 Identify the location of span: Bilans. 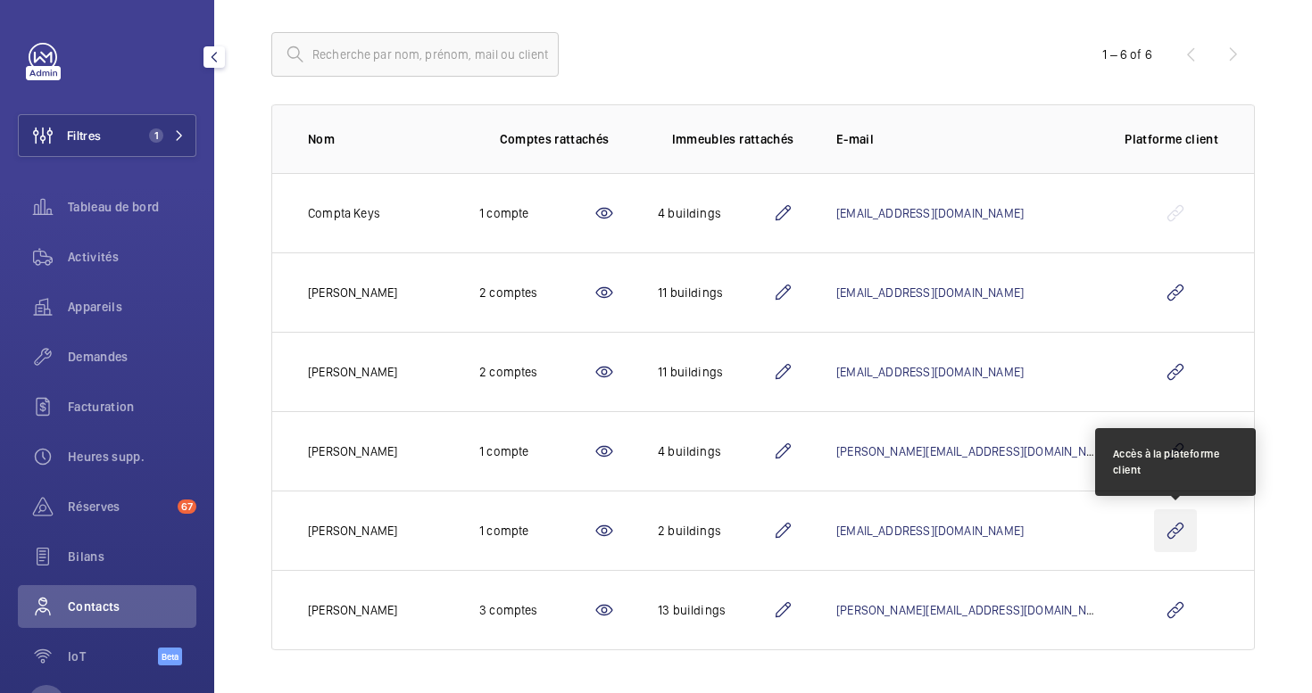
(132, 557).